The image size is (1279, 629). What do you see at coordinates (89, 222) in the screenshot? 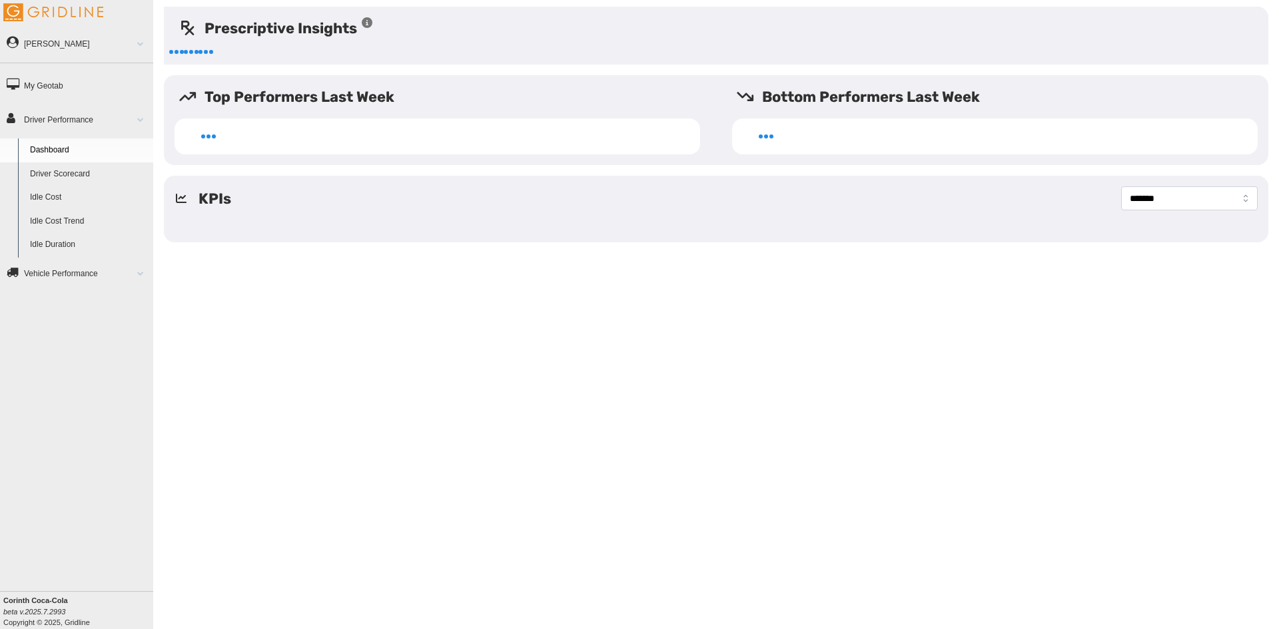
I see `a: Idle Cost Trend` at bounding box center [89, 222].